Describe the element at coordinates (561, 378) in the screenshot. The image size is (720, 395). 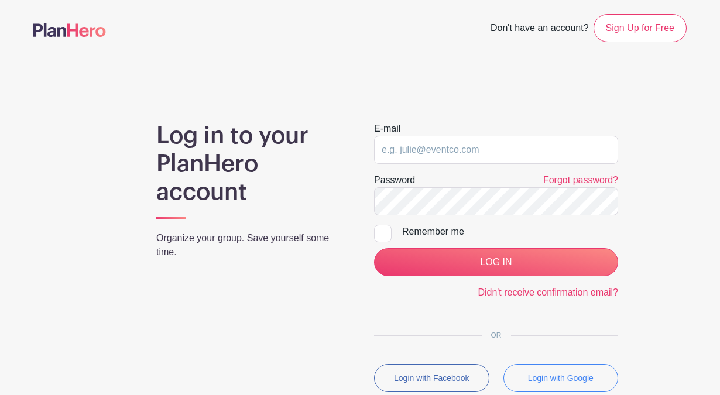
I see `button: Login with Google` at that location.